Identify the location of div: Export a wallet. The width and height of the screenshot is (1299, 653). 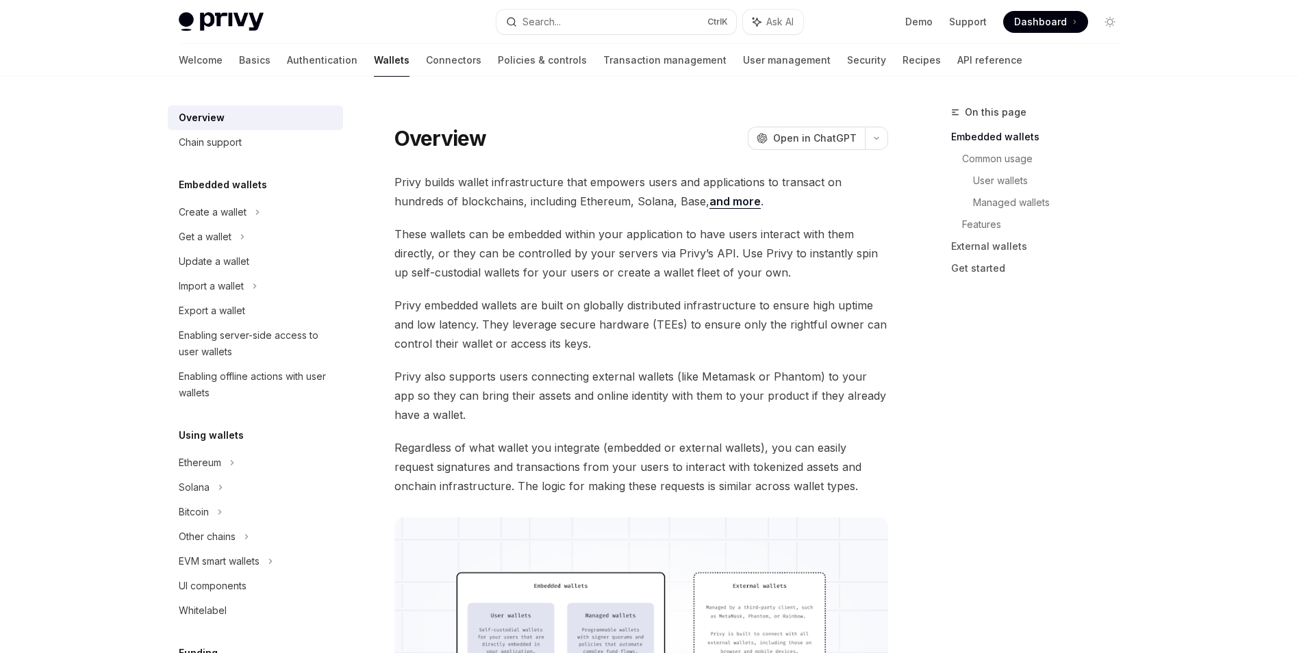
(212, 311).